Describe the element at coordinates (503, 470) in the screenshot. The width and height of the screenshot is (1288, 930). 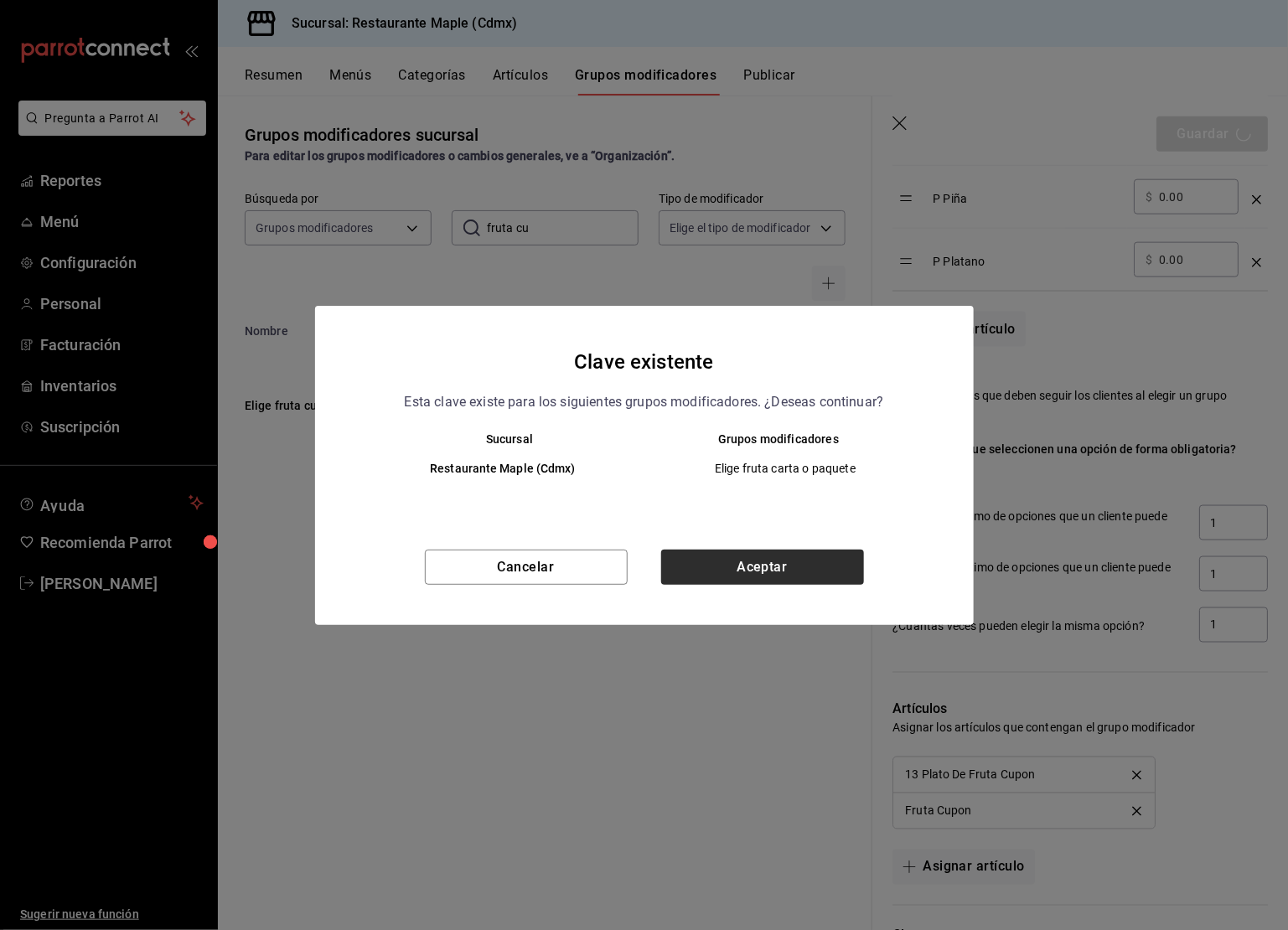
I see `h6: Restaurante Maple (Cdmx)` at that location.